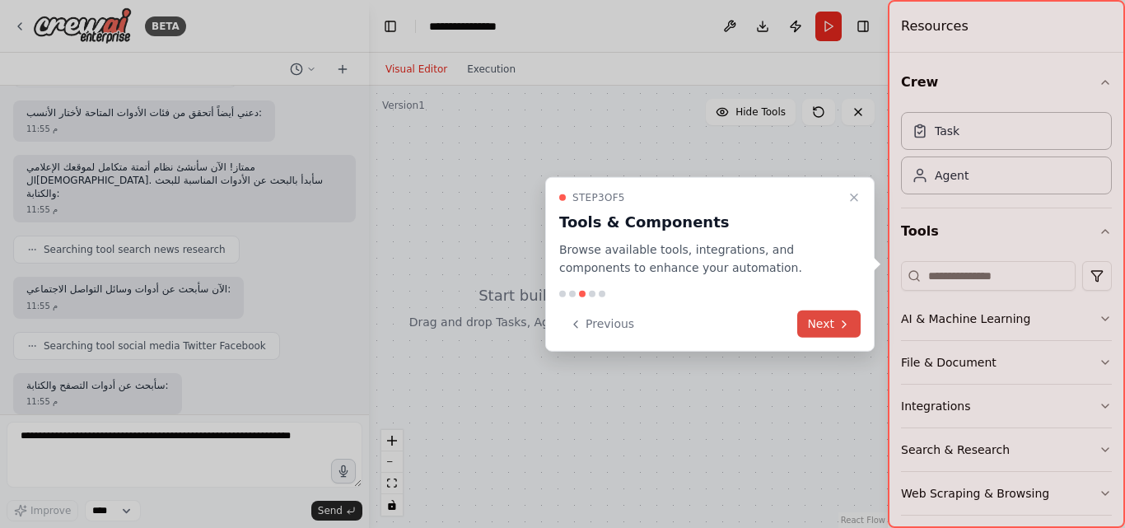  Describe the element at coordinates (601, 324) in the screenshot. I see `button: Previous` at that location.